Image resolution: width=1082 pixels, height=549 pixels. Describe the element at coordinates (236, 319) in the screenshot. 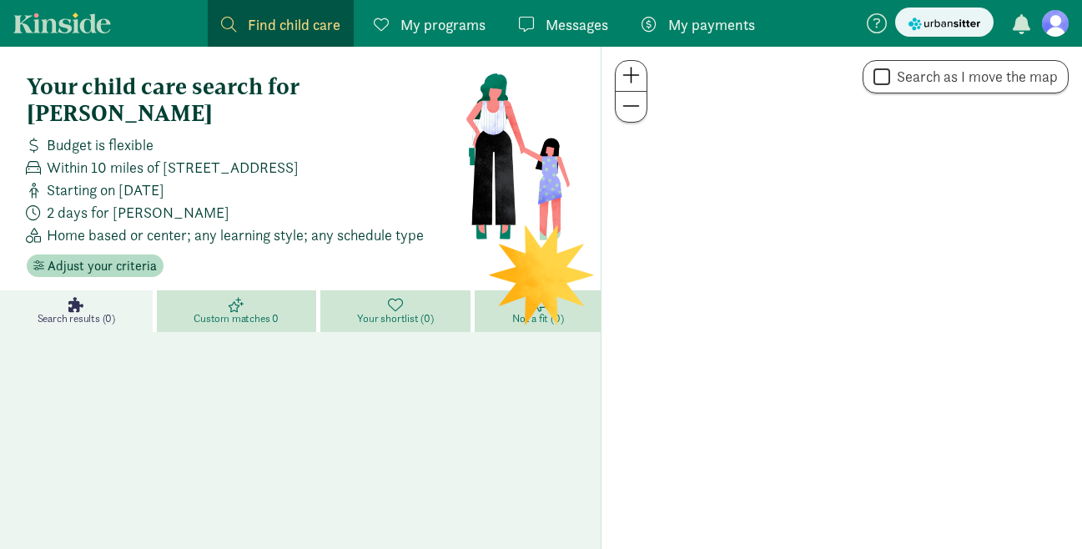

I see `span: Custom matches 0` at that location.